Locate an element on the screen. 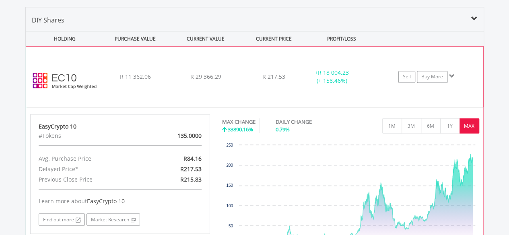  span: 33890.16% is located at coordinates (240, 130).